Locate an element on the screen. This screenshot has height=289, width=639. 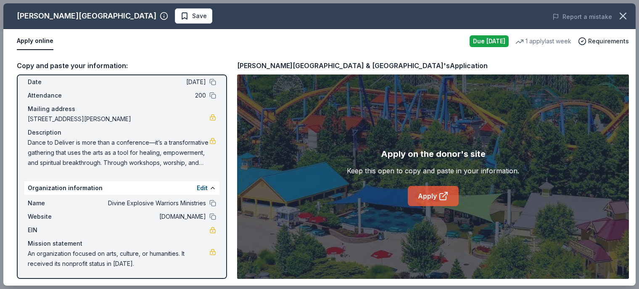
span: EIN is located at coordinates (56, 230).